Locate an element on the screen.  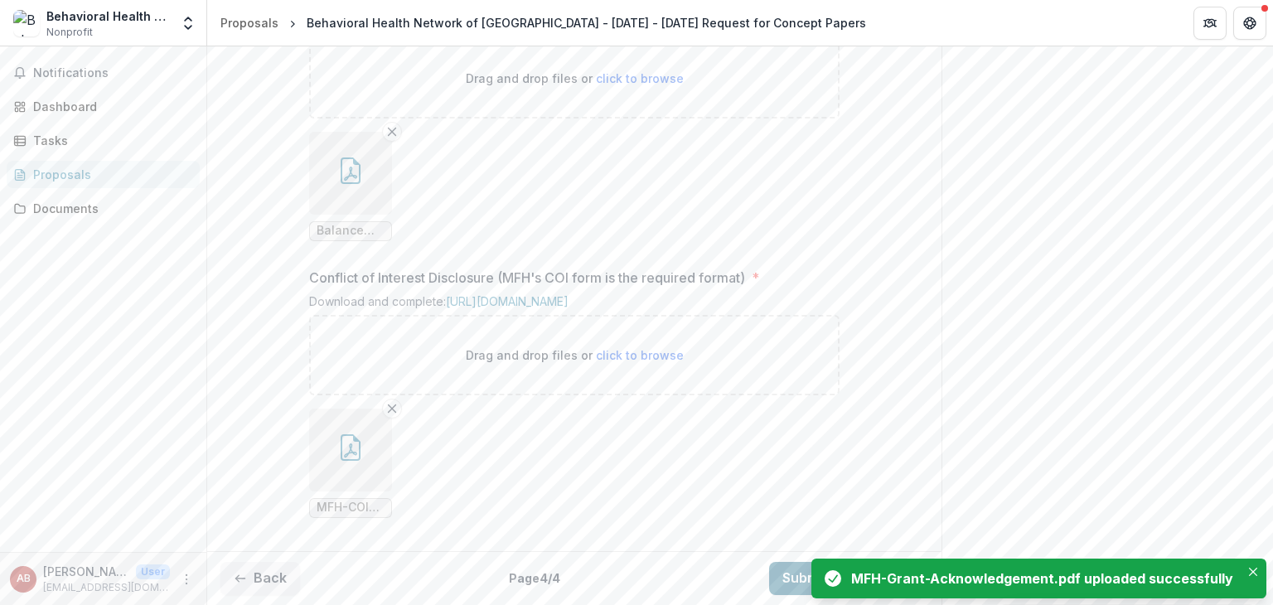
img: Behavioral Health Network of Greater St. Louis is located at coordinates (27, 23).